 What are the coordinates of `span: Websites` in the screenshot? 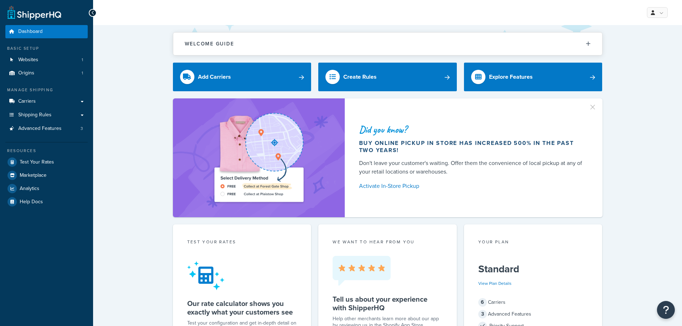 It's located at (28, 60).